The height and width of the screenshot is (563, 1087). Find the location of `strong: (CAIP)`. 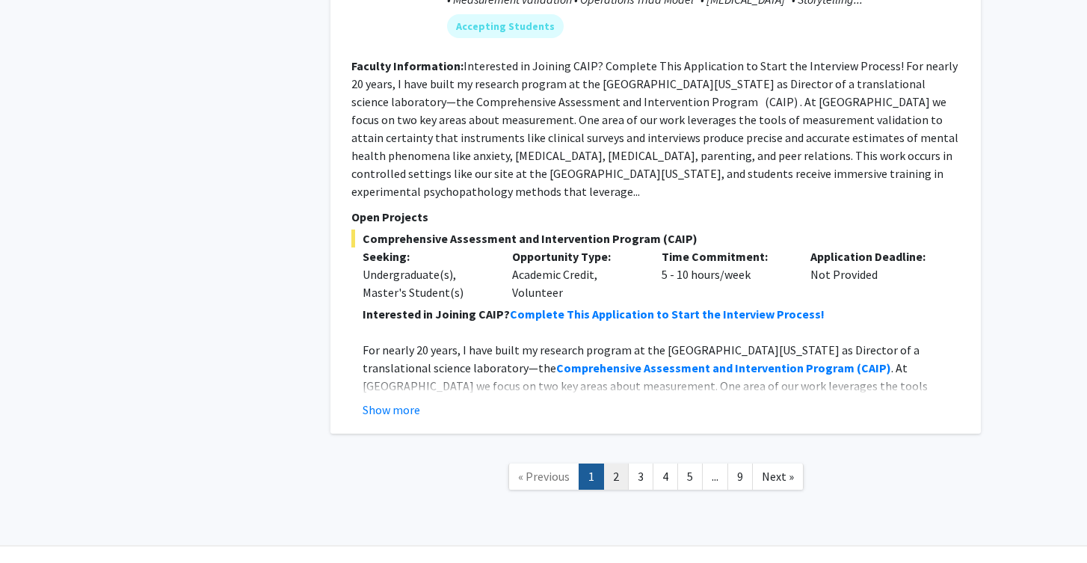

strong: (CAIP) is located at coordinates (874, 368).